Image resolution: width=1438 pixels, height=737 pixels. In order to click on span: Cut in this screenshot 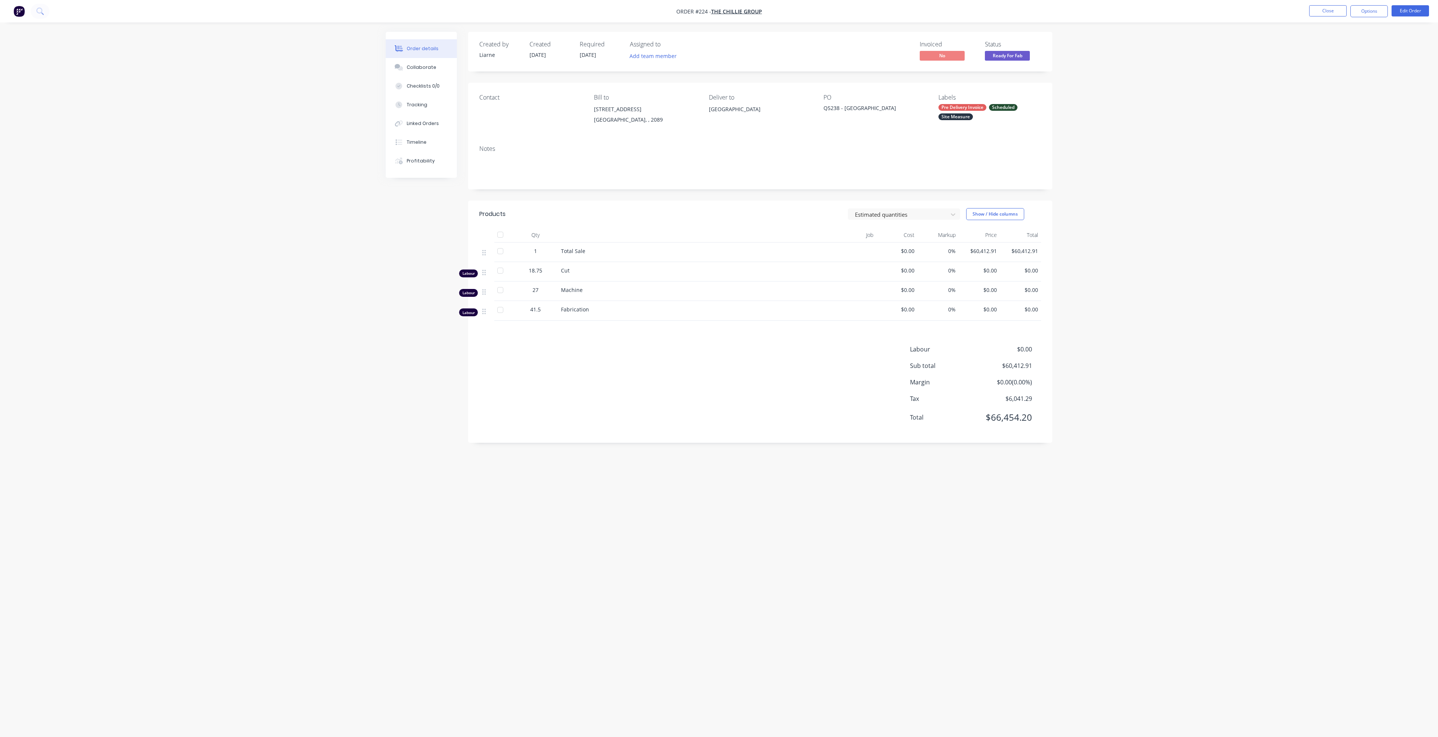, I will do `click(565, 270)`.